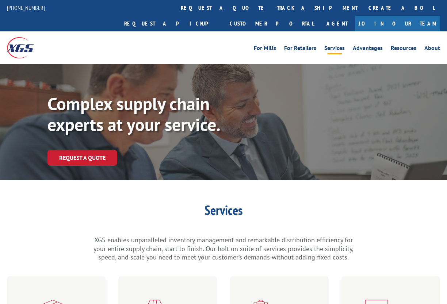 This screenshot has width=447, height=304. Describe the element at coordinates (265, 49) in the screenshot. I see `a: For Mills` at that location.